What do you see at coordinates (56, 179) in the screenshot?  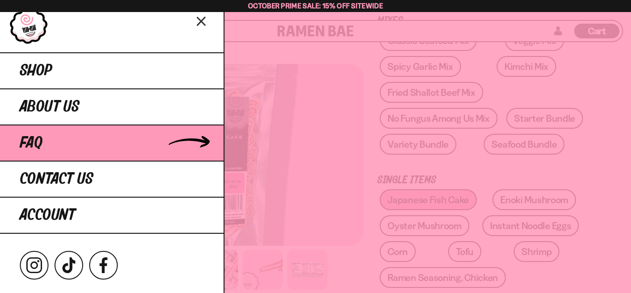 I see `span: Contact Us` at bounding box center [56, 179].